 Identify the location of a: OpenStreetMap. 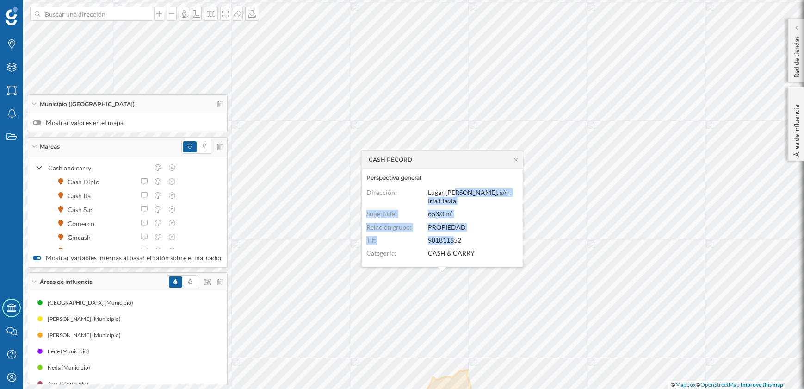
(720, 384).